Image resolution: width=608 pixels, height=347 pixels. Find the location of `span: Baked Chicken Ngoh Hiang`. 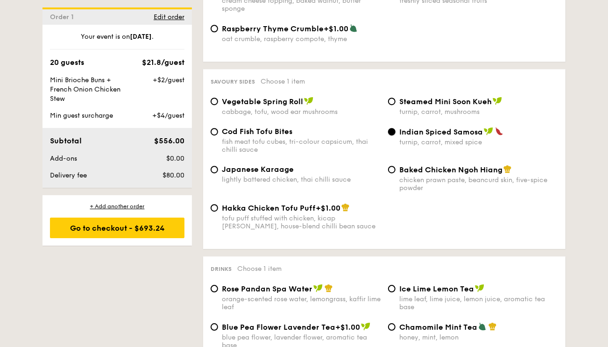

span: Baked Chicken Ngoh Hiang is located at coordinates (451, 170).